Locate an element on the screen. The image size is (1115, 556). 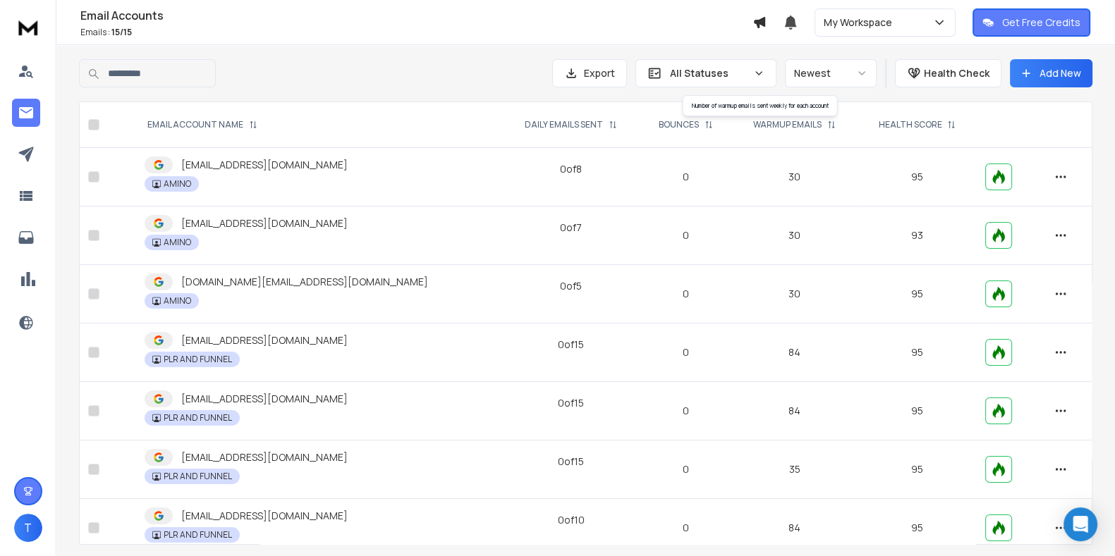
p: Get Free Credits is located at coordinates (1041, 23).